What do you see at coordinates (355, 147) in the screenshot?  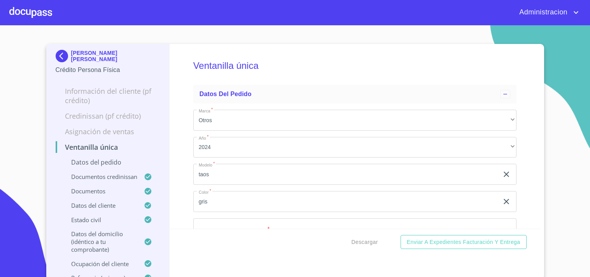 I see `div: 2024` at bounding box center [355, 147].